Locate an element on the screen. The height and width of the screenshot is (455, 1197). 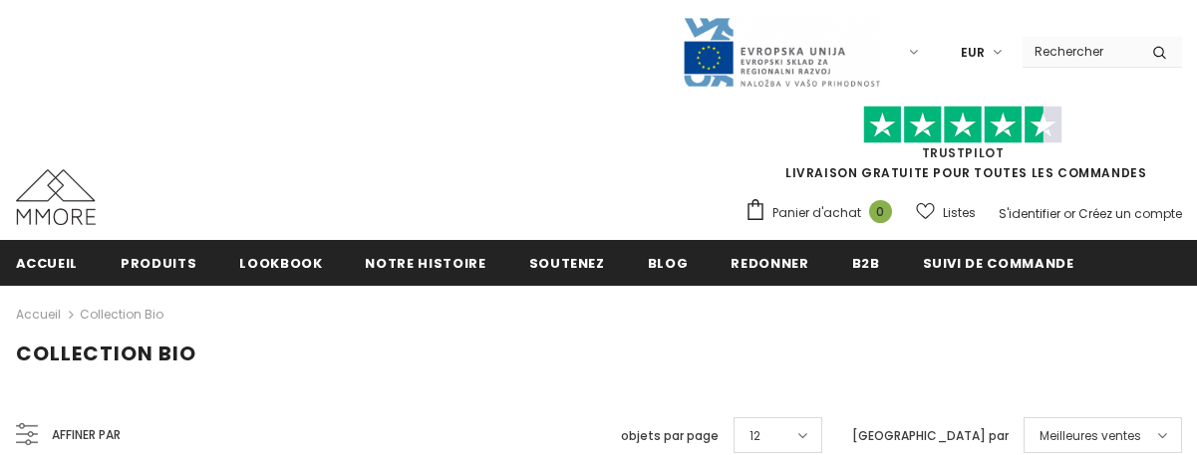
span: 12 is located at coordinates (754, 437).